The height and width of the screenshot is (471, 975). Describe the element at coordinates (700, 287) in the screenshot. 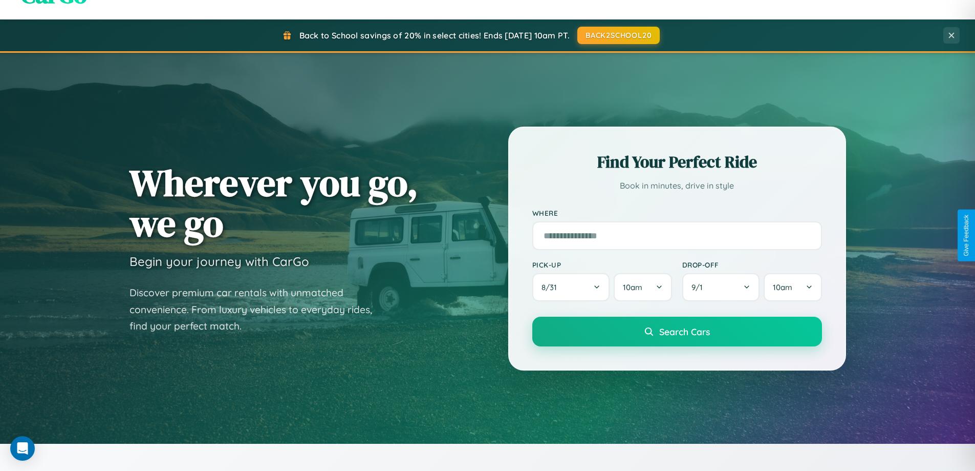

I see `span: 9 / 1` at that location.